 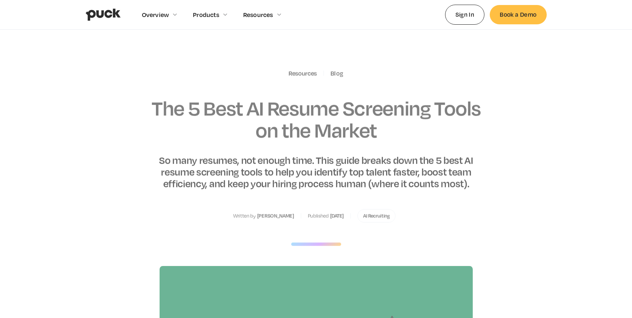 What do you see at coordinates (156, 15) in the screenshot?
I see `div: Overview` at bounding box center [156, 15].